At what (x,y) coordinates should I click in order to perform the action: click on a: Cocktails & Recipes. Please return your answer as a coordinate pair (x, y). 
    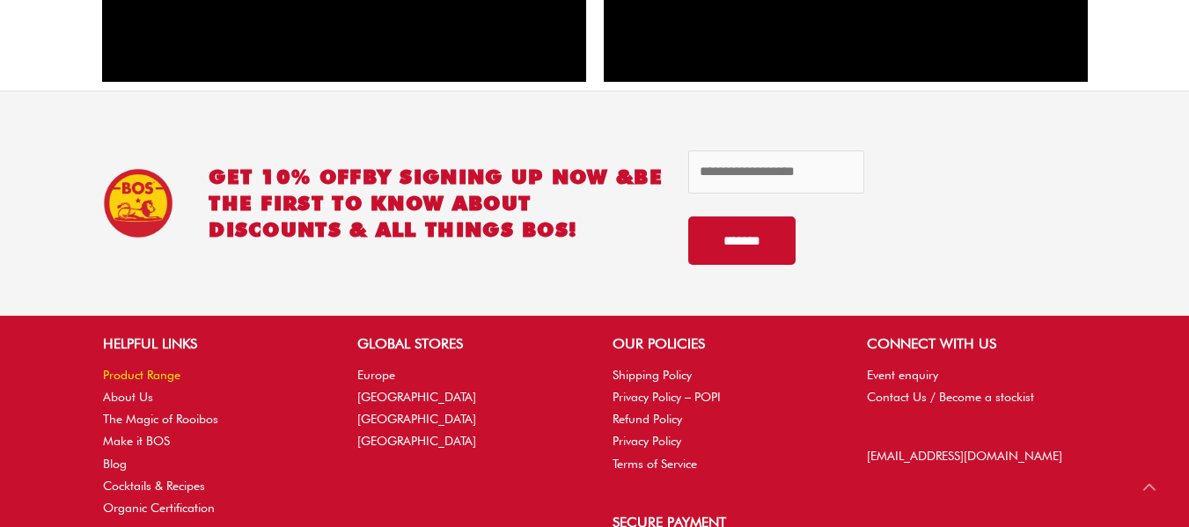
    Looking at the image, I should click on (154, 486).